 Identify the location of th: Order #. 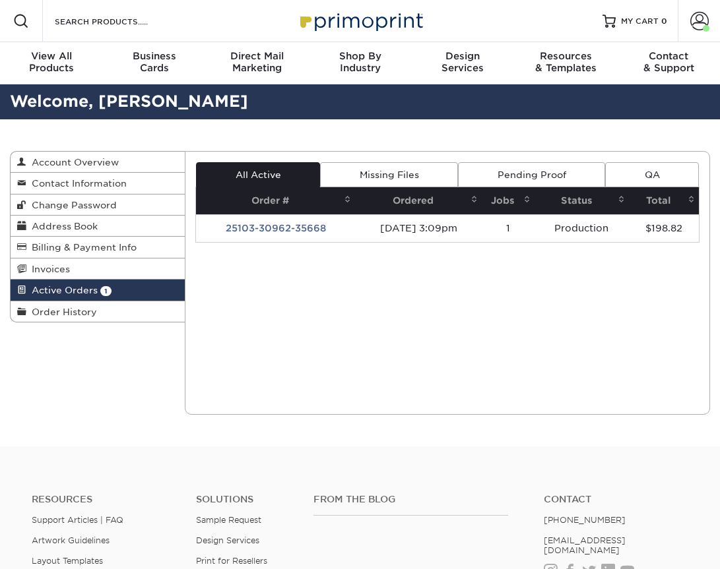
(275, 201).